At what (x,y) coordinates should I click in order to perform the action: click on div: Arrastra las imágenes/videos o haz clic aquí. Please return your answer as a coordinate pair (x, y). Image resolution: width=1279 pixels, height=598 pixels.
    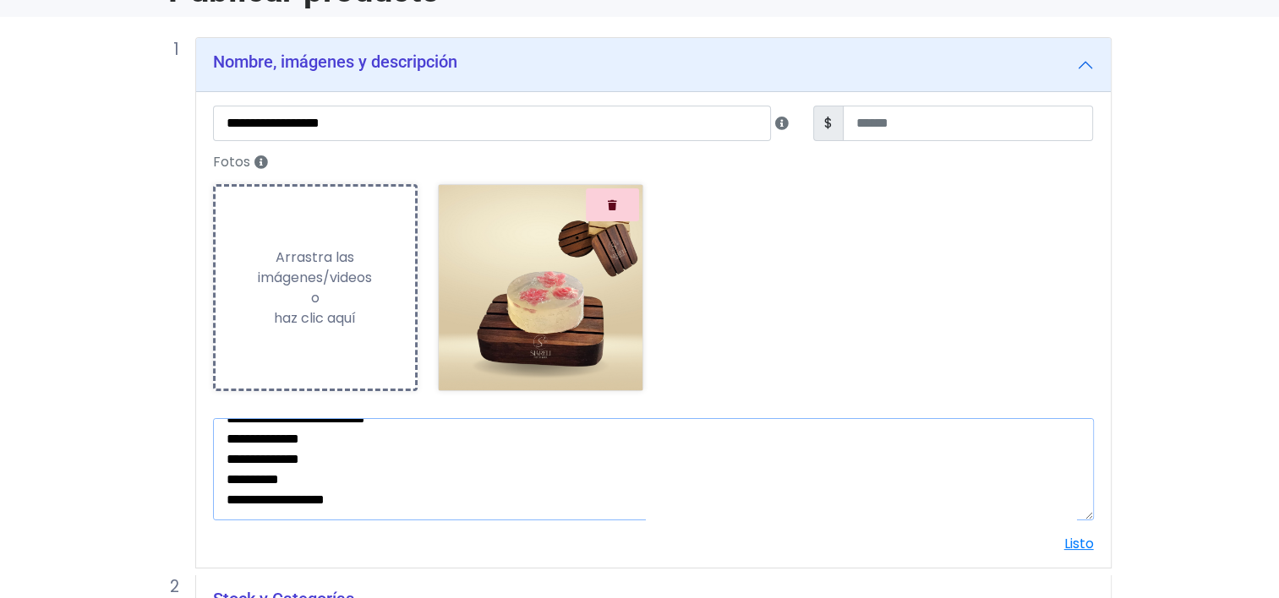
    Looking at the image, I should click on (315, 288).